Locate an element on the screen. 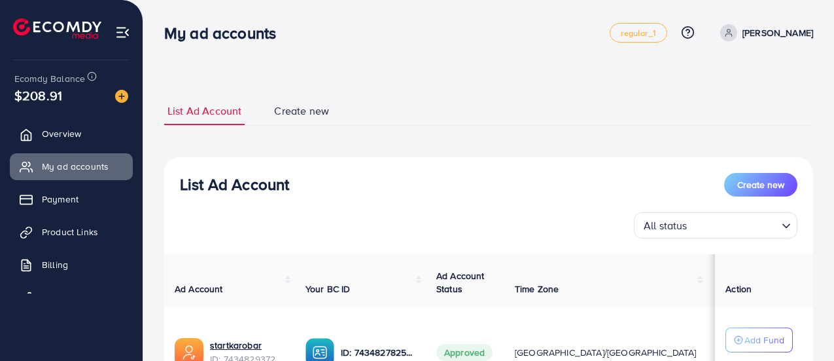  span: Product Links is located at coordinates (70, 232).